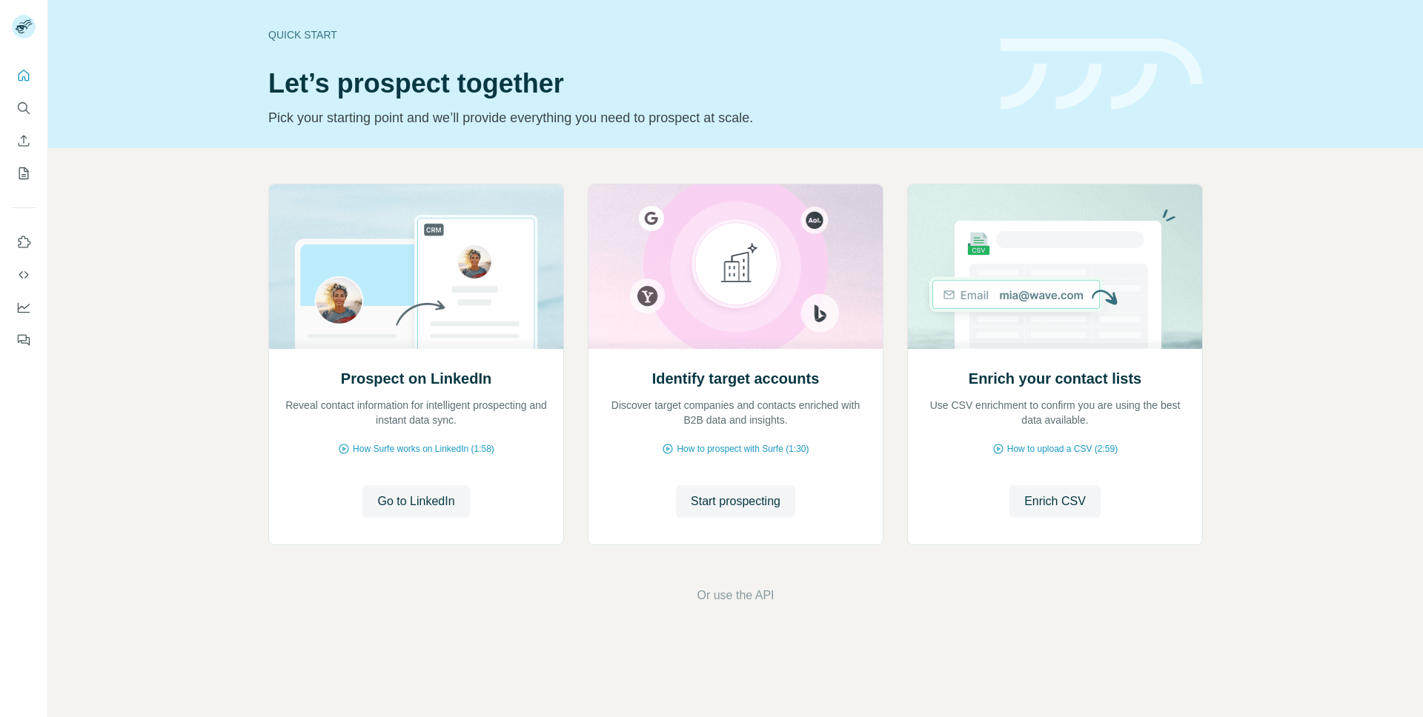  I want to click on span: How to upload a CSV (2:59), so click(1062, 449).